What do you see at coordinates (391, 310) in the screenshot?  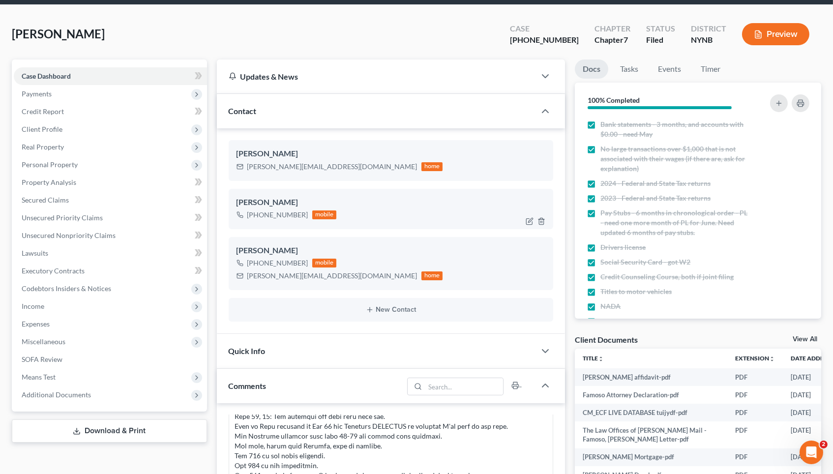 I see `button: New Contact` at bounding box center [391, 310].